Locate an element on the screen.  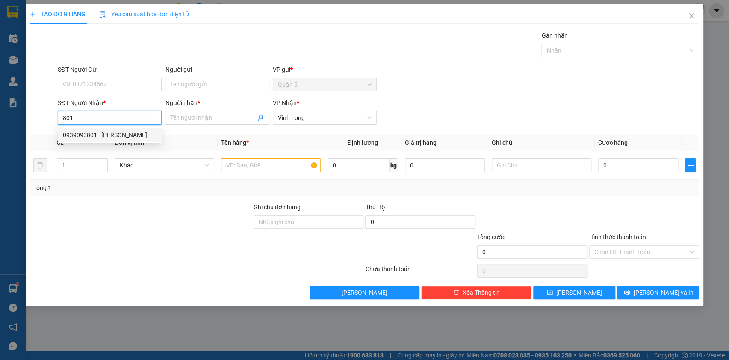
div: SĐT Người Nhận is located at coordinates (109, 103).